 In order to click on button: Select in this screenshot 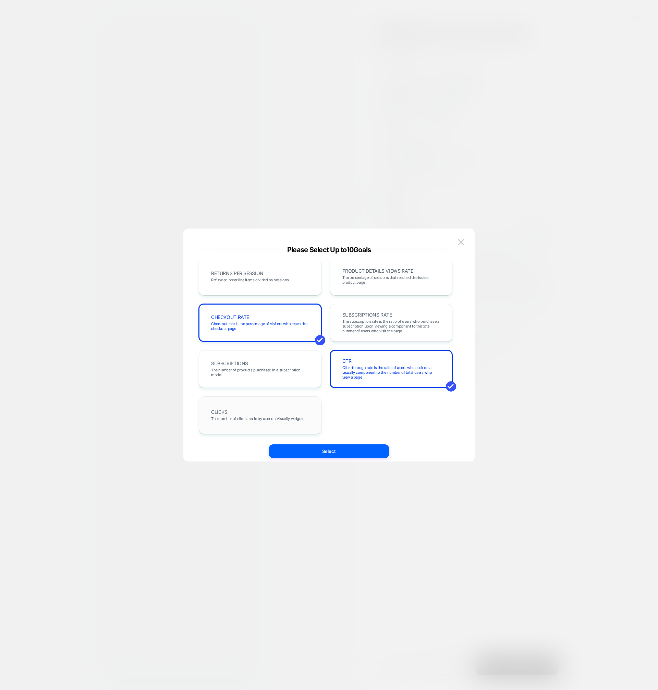, I will do `click(329, 451)`.